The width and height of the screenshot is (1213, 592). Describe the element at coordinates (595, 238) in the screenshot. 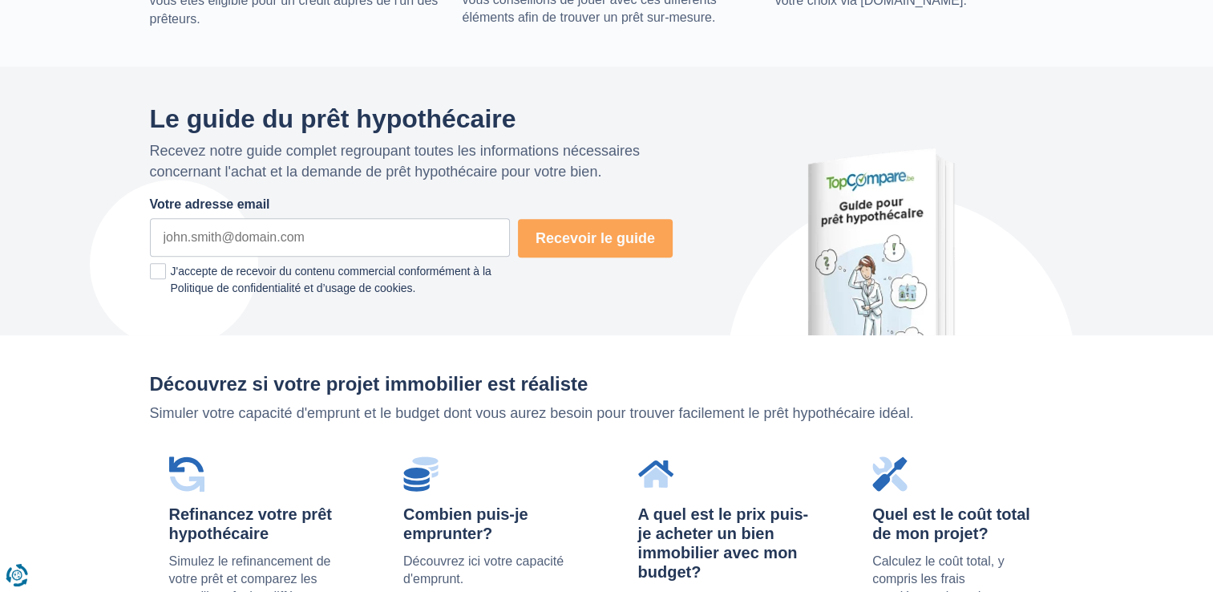

I see `button: Recevoir le guide` at that location.